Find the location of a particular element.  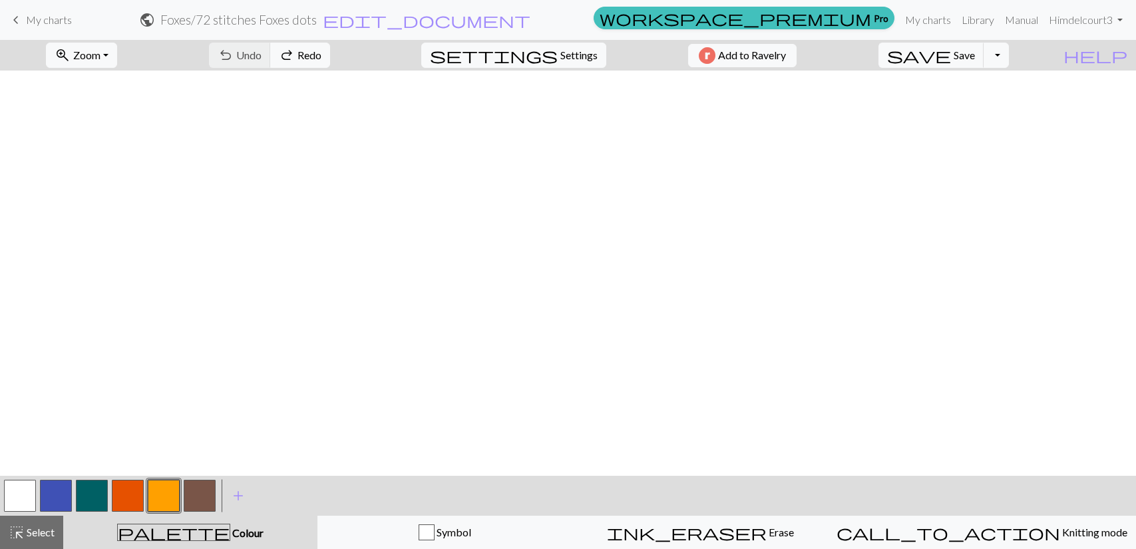

button: Knitting mode is located at coordinates (982, 532).